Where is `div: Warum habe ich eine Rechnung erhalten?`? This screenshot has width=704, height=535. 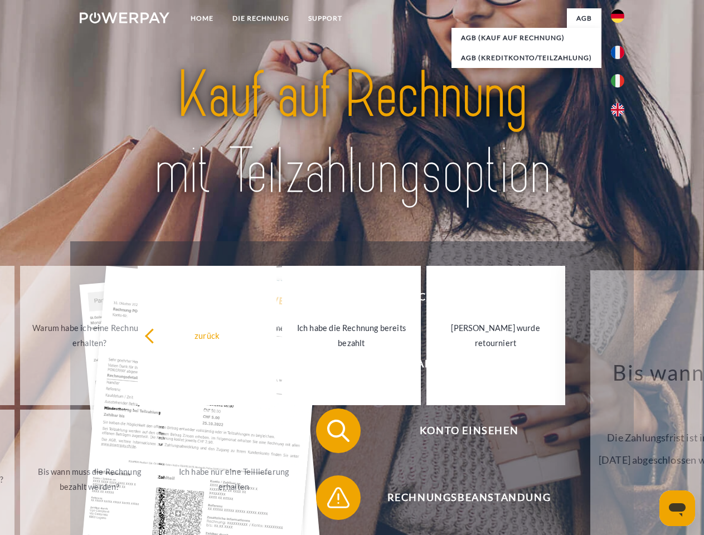 div: Warum habe ich eine Rechnung erhalten? is located at coordinates (89, 336).